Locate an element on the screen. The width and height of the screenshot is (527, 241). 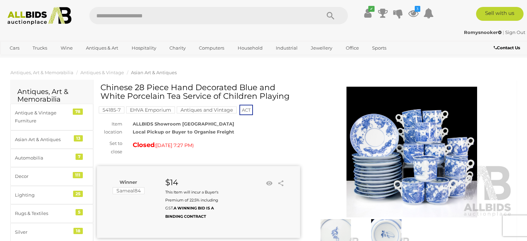
a: Office is located at coordinates (353, 48).